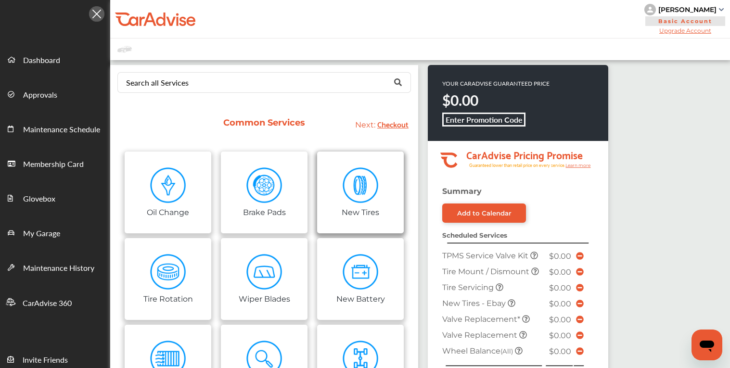 The width and height of the screenshot is (730, 368). Describe the element at coordinates (393, 124) in the screenshot. I see `span: Checkout` at that location.